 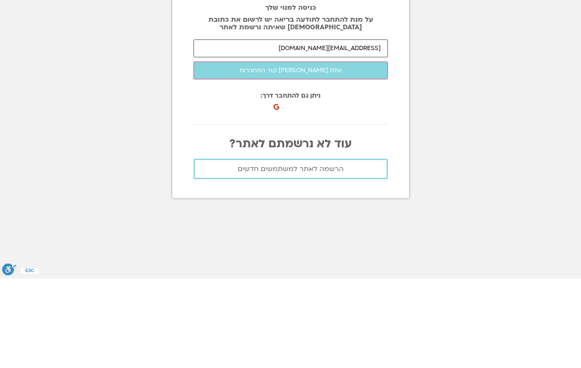 I want to click on input: האימייל איתו נרשמת לאתר, so click(x=290, y=138).